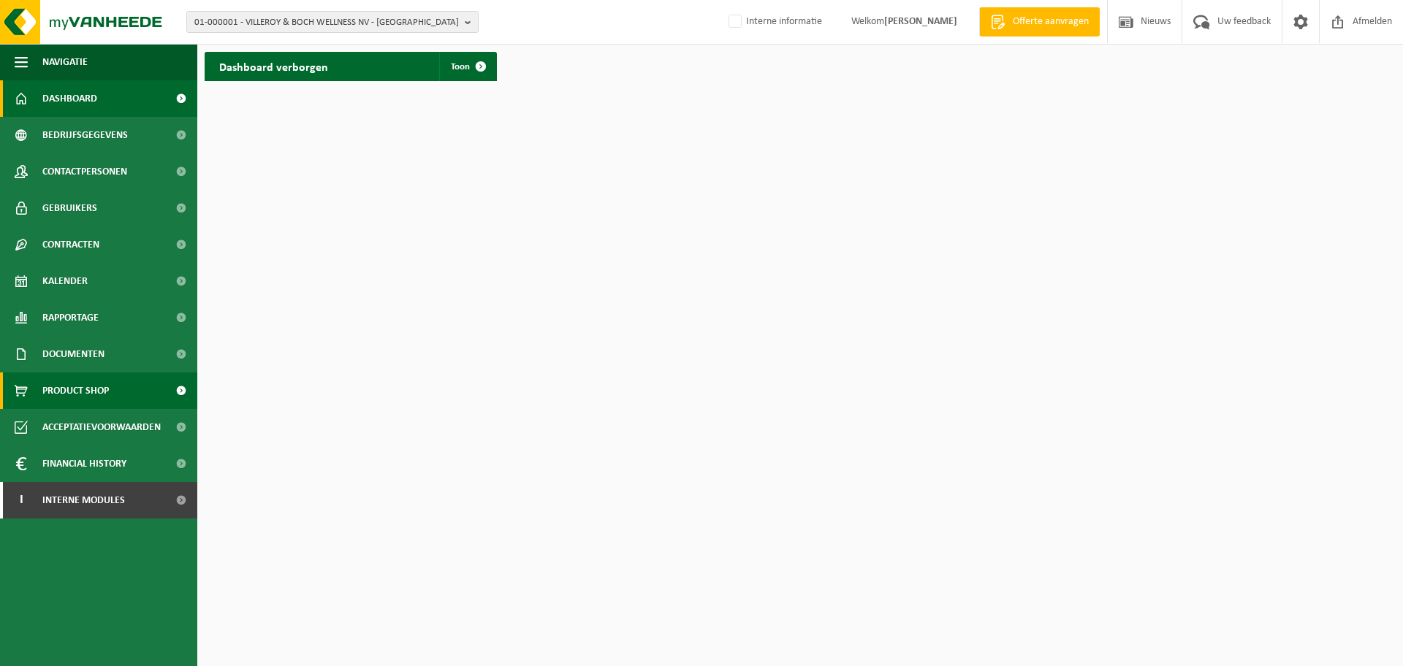 The height and width of the screenshot is (666, 1403). Describe the element at coordinates (69, 99) in the screenshot. I see `span: Dashboard` at that location.